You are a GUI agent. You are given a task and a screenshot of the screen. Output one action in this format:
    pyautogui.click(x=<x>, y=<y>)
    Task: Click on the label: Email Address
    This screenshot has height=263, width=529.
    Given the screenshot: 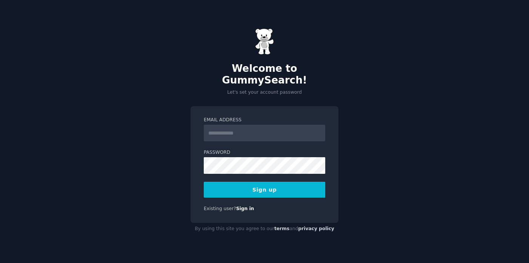 What is the action you would take?
    pyautogui.click(x=265, y=120)
    